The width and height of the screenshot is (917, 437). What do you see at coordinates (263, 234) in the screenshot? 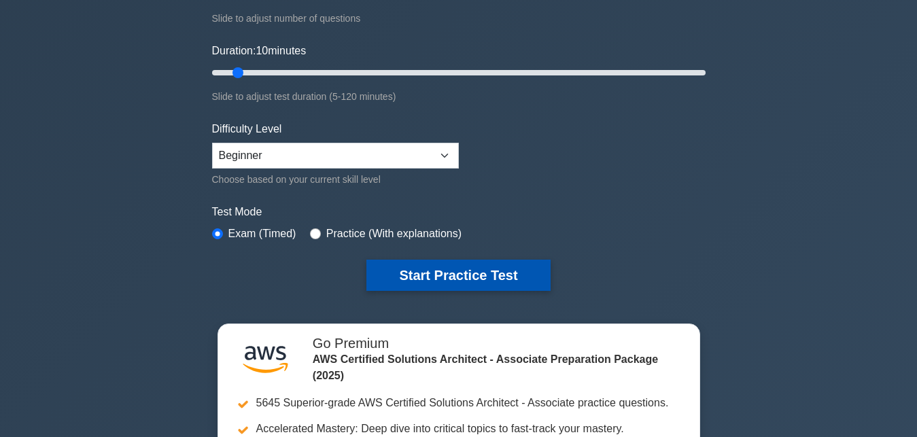
I see `label: Exam (Timed)` at bounding box center [263, 234].